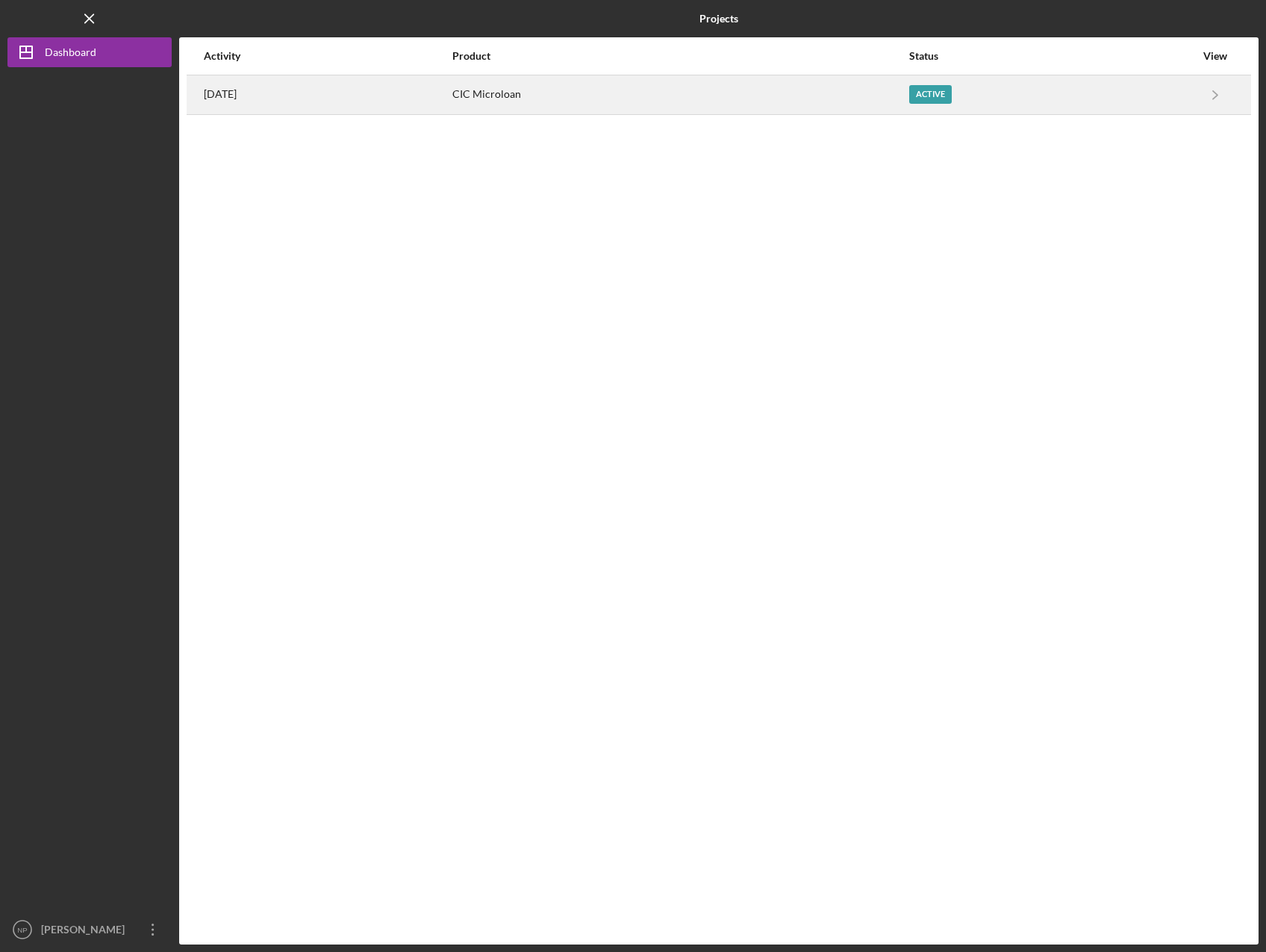 The height and width of the screenshot is (952, 1266). What do you see at coordinates (930, 94) in the screenshot?
I see `div: Active` at bounding box center [930, 94].